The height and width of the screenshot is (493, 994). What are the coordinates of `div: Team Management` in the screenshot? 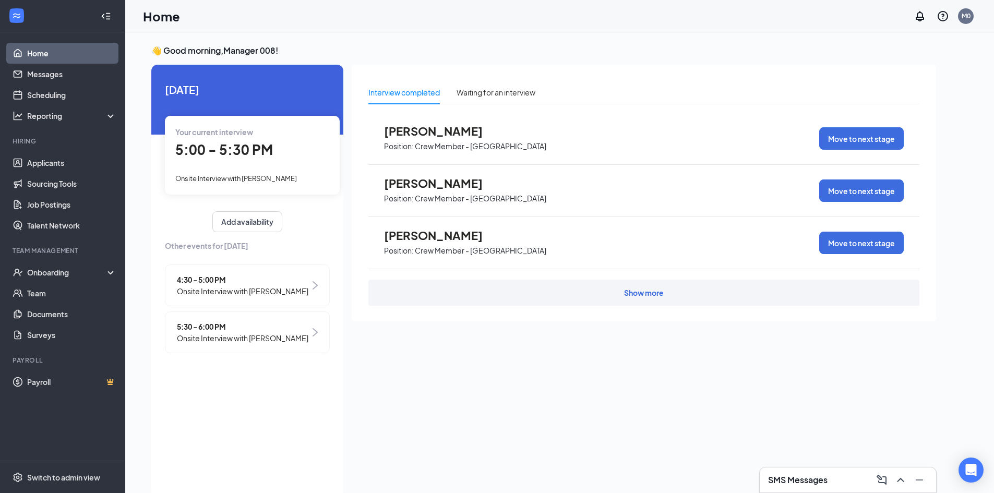 It's located at (63, 250).